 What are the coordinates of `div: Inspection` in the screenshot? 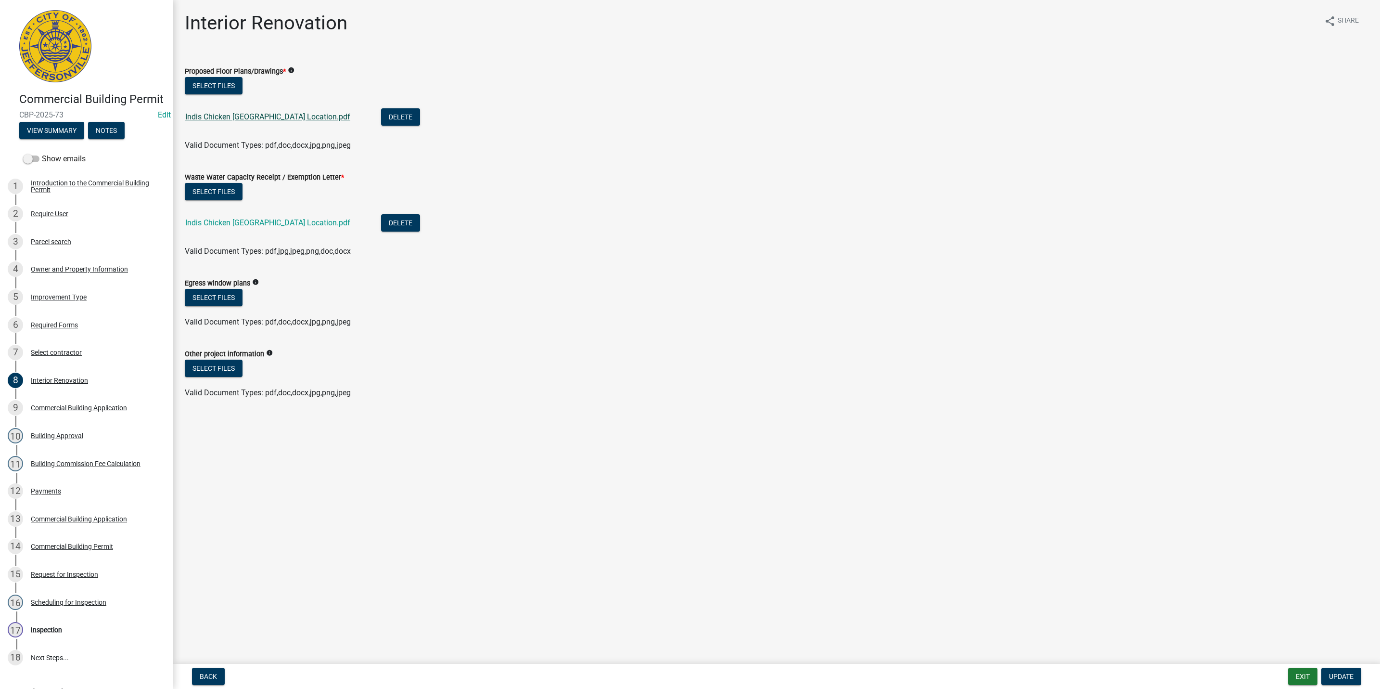 It's located at (46, 630).